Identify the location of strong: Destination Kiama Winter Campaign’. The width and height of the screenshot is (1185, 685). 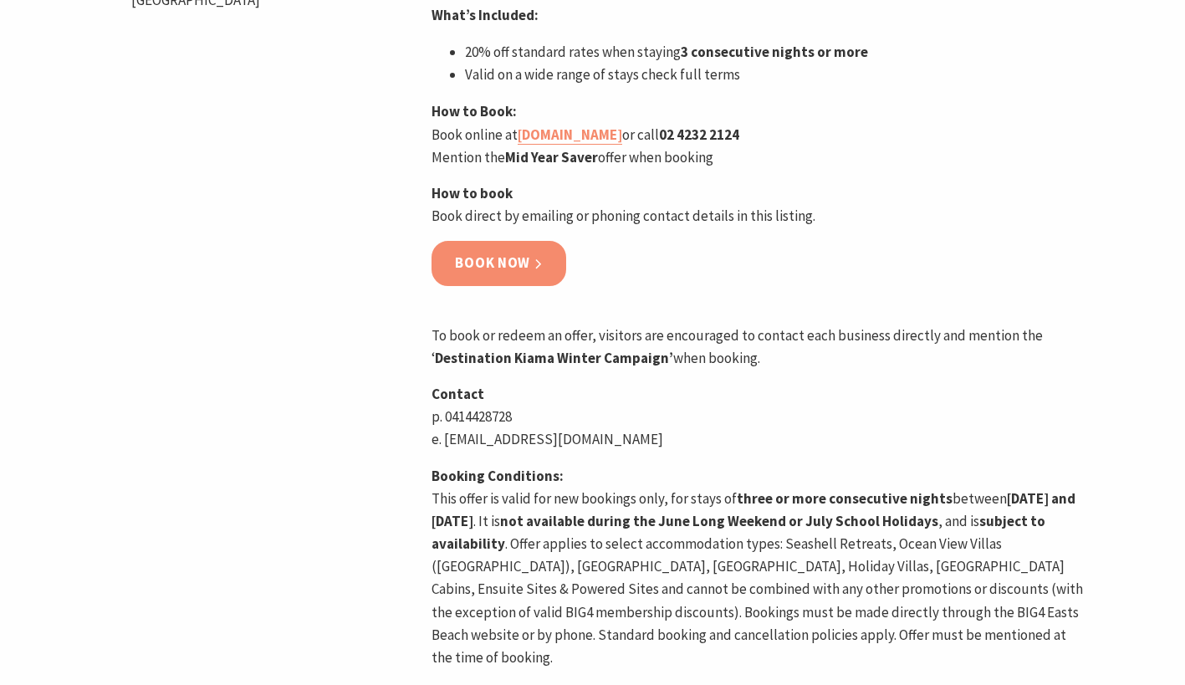
(554, 358).